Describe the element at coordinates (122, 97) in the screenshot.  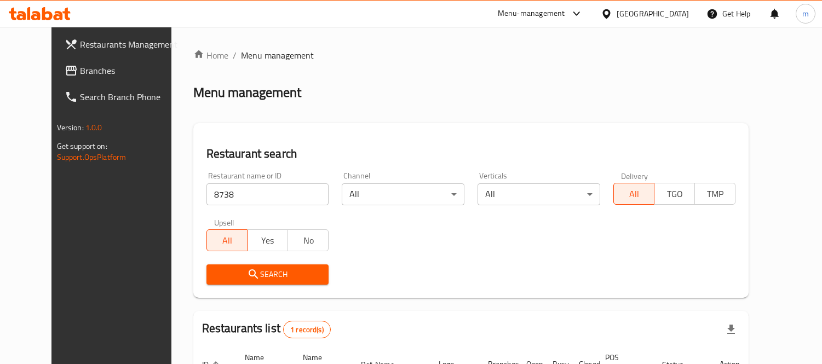
I see `a: Search Branch Phone` at that location.